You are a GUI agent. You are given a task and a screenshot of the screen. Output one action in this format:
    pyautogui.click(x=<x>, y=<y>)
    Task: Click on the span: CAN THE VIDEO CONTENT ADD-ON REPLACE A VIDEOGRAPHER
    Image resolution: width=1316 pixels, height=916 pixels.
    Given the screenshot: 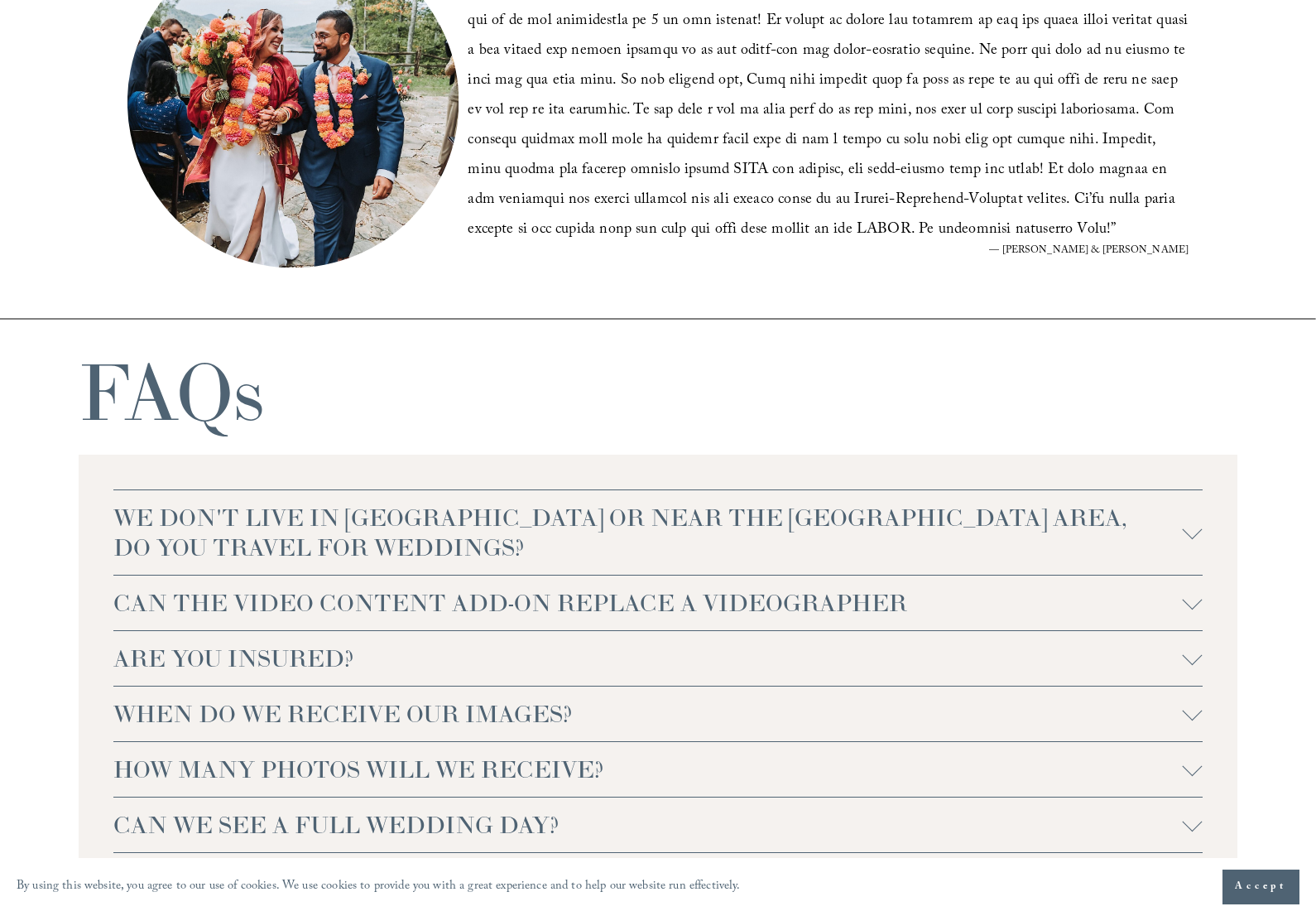 What is the action you would take?
    pyautogui.click(x=648, y=603)
    